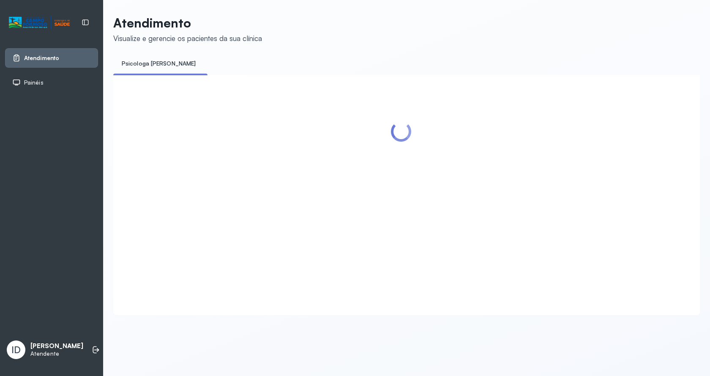  I want to click on span: Atendimento, so click(41, 58).